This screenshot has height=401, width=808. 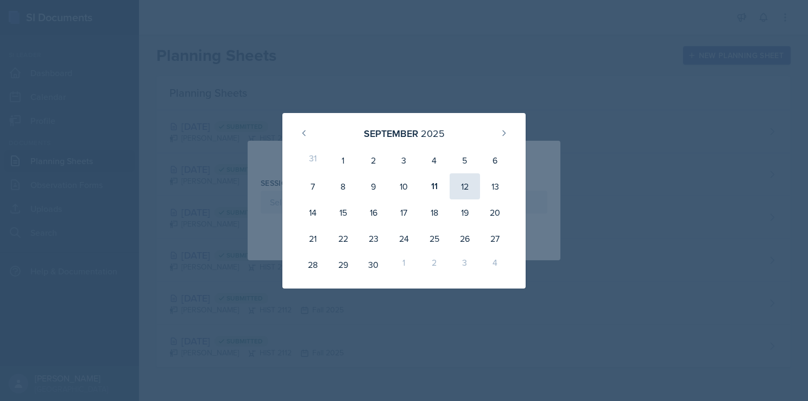 What do you see at coordinates (465, 212) in the screenshot?
I see `div: 19` at bounding box center [465, 212].